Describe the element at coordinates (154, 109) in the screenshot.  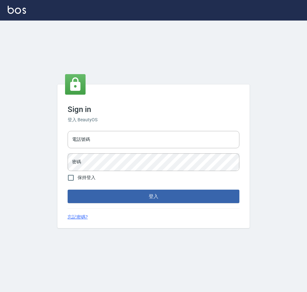
I see `h3: Sign in` at that location.